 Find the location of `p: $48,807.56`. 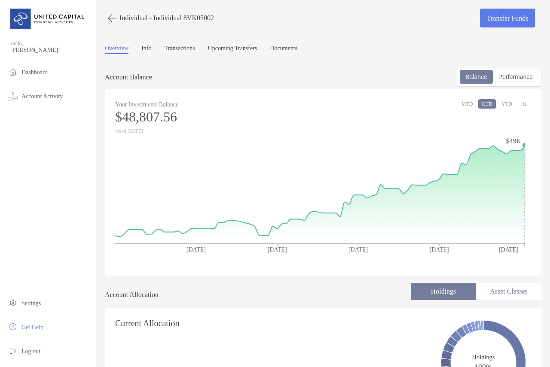

p: $48,807.56 is located at coordinates (219, 117).